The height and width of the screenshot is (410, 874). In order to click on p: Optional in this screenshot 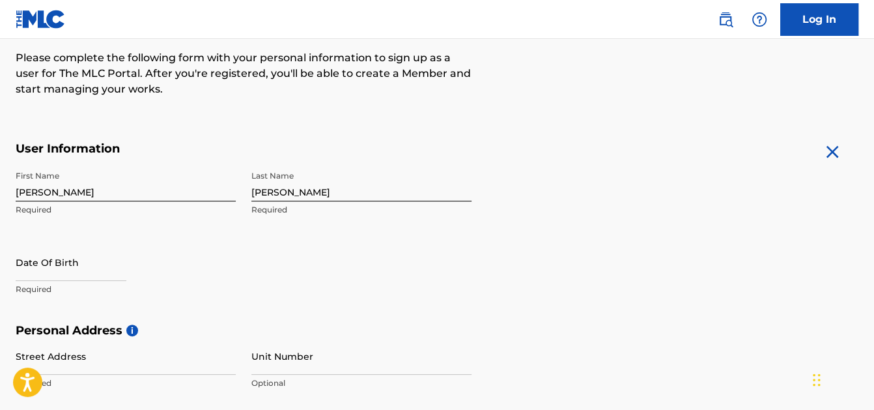, I will do `click(362, 383)`.